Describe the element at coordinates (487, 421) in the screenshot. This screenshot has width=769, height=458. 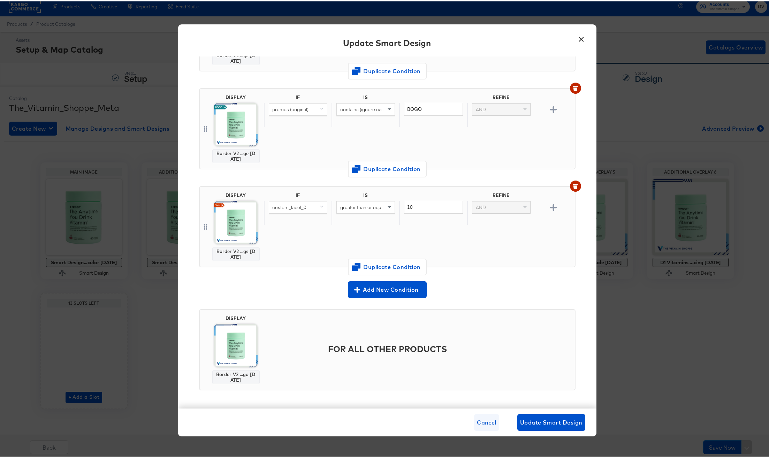
I see `button: Cancel` at that location.